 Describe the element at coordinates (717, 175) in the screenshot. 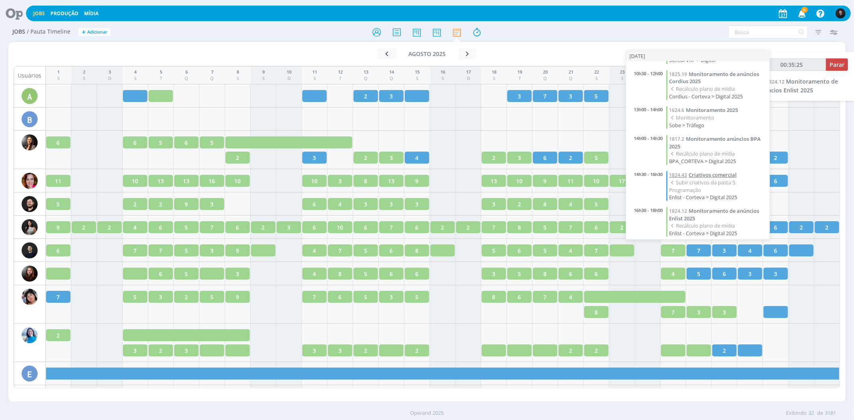

I see `a: 1824.43Criativos comercial` at that location.